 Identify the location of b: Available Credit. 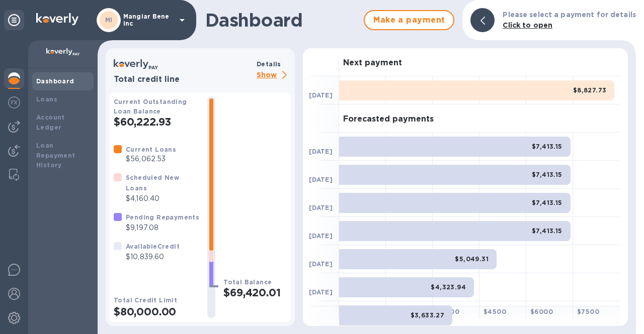
(152, 246).